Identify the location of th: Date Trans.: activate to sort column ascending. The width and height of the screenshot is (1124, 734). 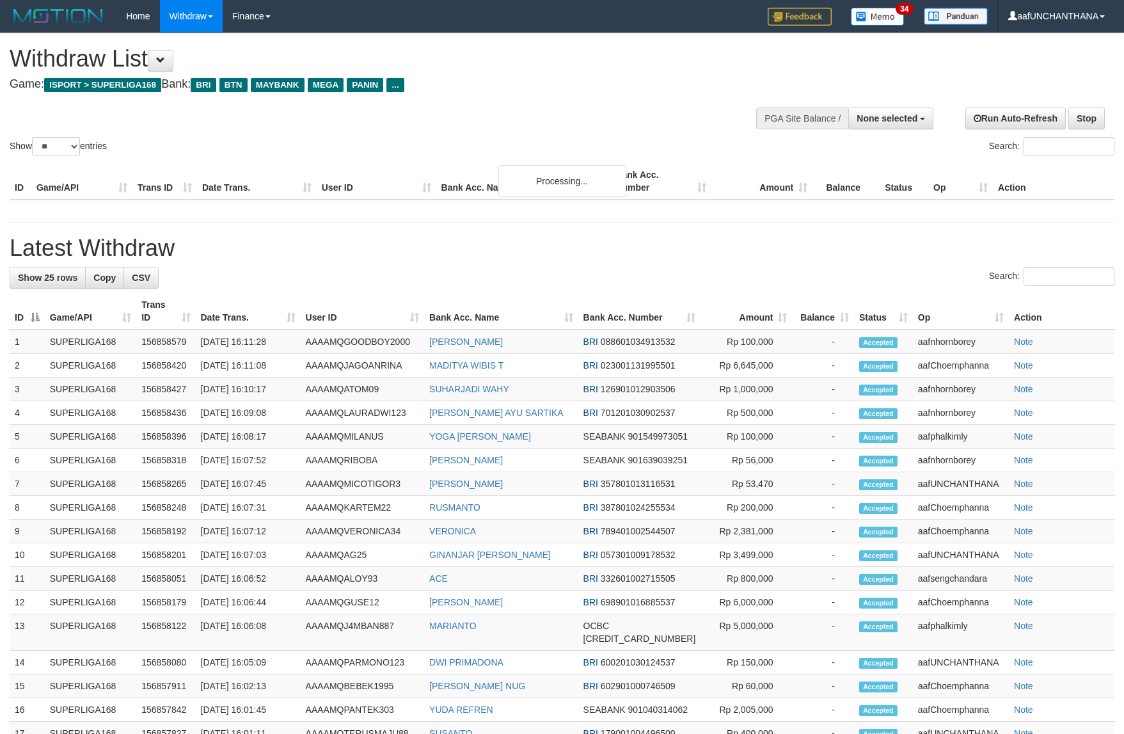
(248, 311).